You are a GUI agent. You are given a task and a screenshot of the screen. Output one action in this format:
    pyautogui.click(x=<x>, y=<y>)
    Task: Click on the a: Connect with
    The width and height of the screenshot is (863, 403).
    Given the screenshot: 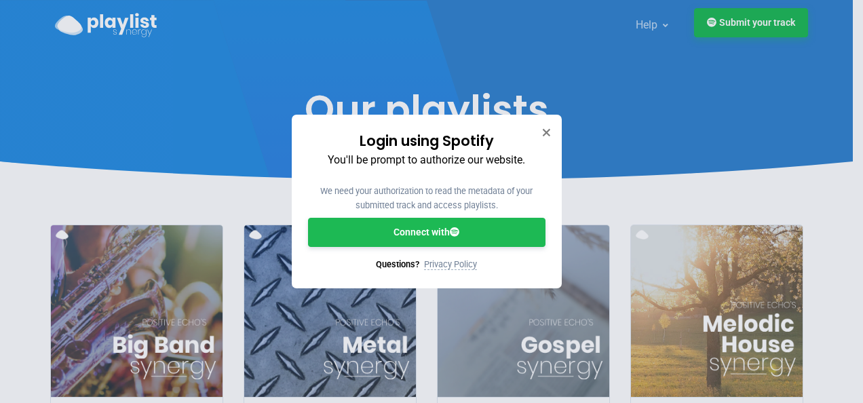 What is the action you would take?
    pyautogui.click(x=427, y=232)
    